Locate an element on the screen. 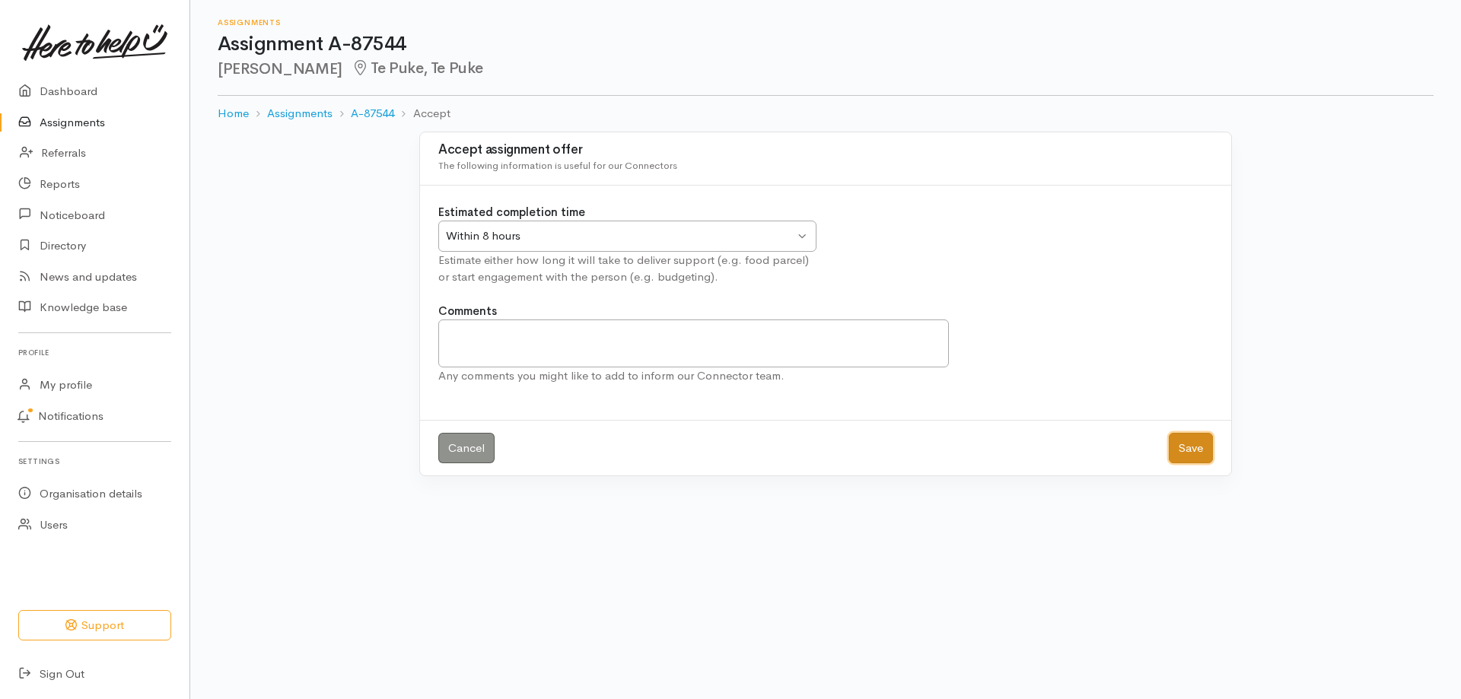 The height and width of the screenshot is (699, 1461). button: Support is located at coordinates (94, 626).